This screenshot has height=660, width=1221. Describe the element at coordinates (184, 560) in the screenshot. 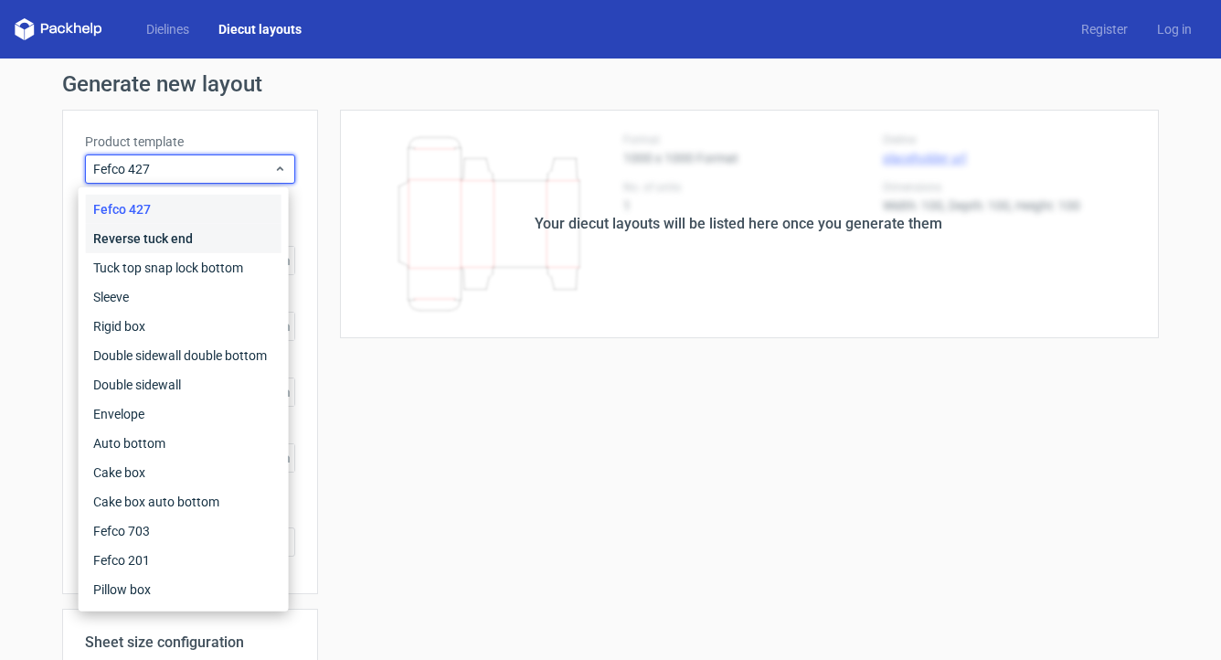

I see `div: Fefco 201` at that location.